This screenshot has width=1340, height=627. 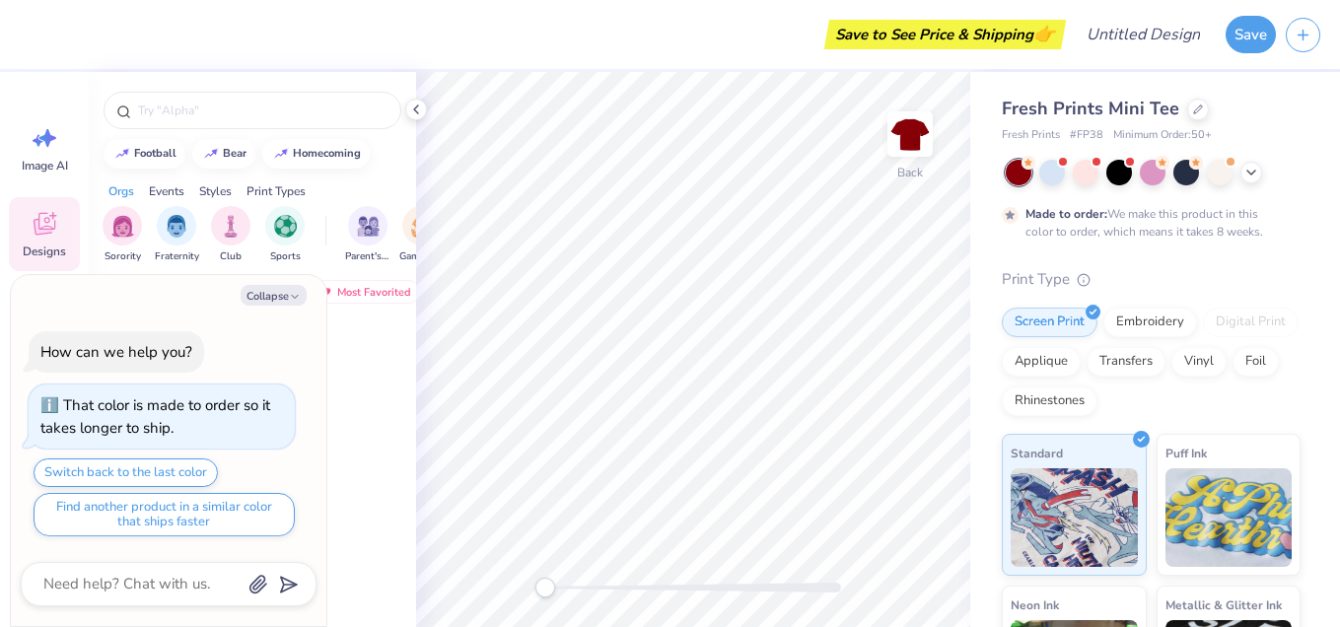 I want to click on img: Fraternity Image, so click(x=177, y=226).